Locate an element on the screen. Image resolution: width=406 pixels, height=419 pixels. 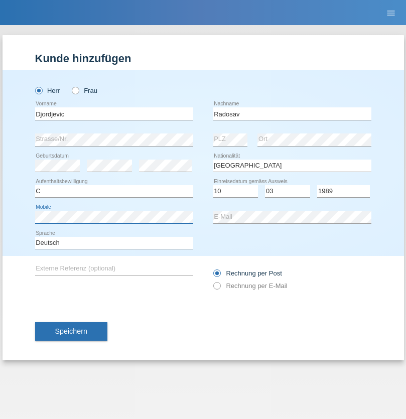
h1: Kunde hinzufügen is located at coordinates (203, 58).